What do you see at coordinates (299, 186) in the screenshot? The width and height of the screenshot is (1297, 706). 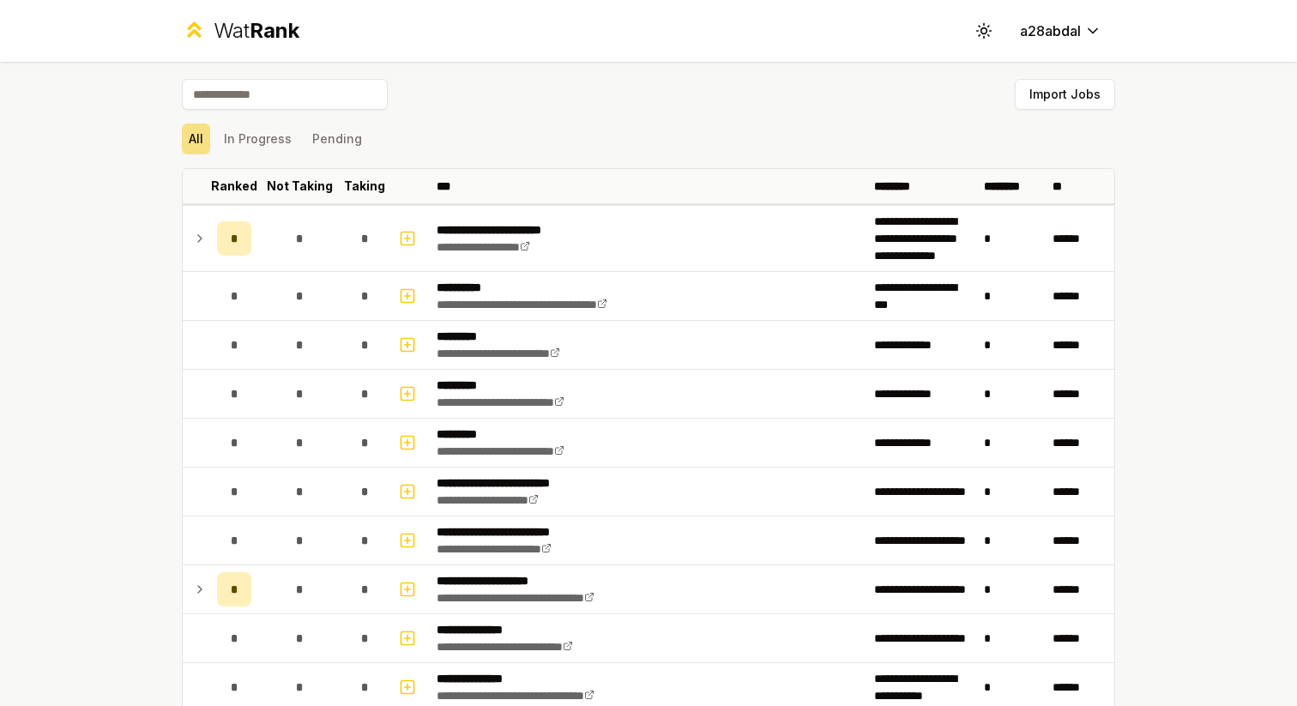 I see `p: Not Taking` at bounding box center [299, 186].